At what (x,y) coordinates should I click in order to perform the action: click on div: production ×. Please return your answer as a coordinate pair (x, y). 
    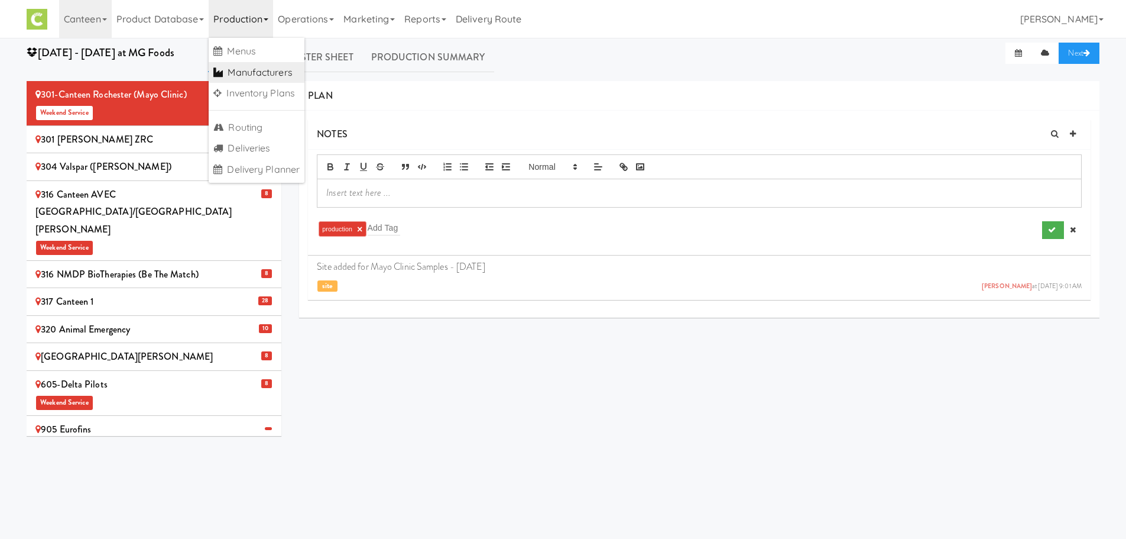
    Looking at the image, I should click on (601, 229).